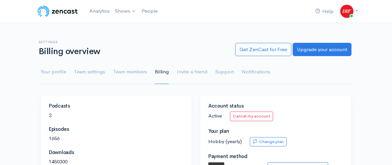  What do you see at coordinates (57, 11) in the screenshot?
I see `img: ZenCast Logo` at bounding box center [57, 11].